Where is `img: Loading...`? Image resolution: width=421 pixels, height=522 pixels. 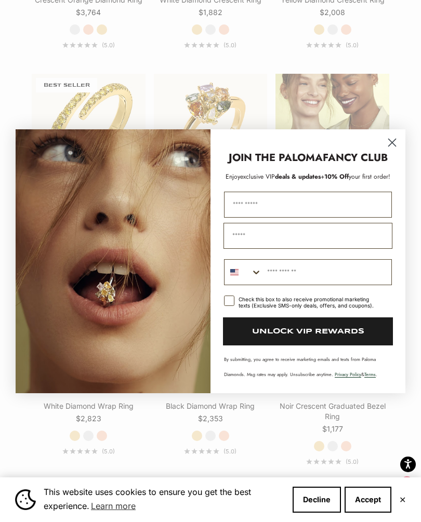
img: Loading... is located at coordinates (113, 261).